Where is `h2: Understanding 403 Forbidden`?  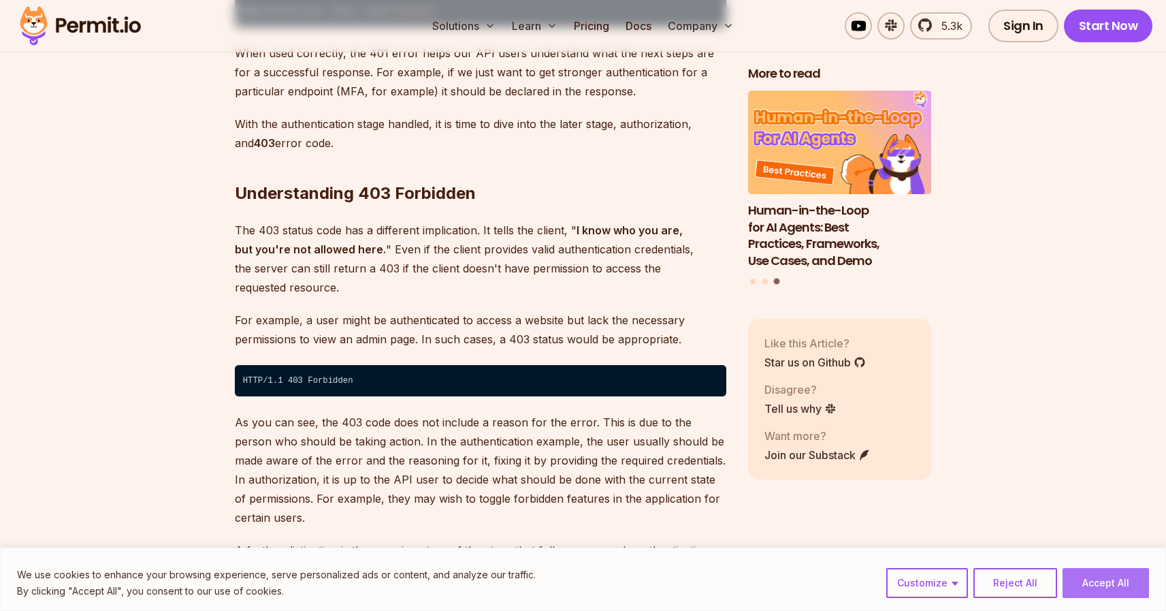 h2: Understanding 403 Forbidden is located at coordinates (481, 166).